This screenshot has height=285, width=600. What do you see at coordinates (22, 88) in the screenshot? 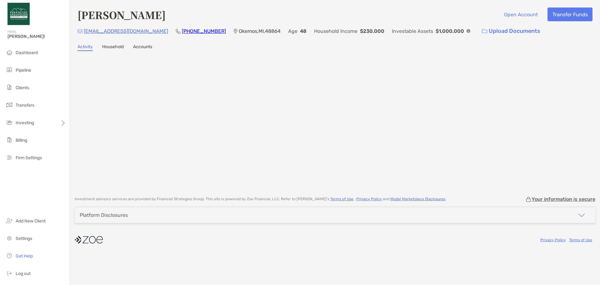
I see `span: Clients` at bounding box center [22, 88].